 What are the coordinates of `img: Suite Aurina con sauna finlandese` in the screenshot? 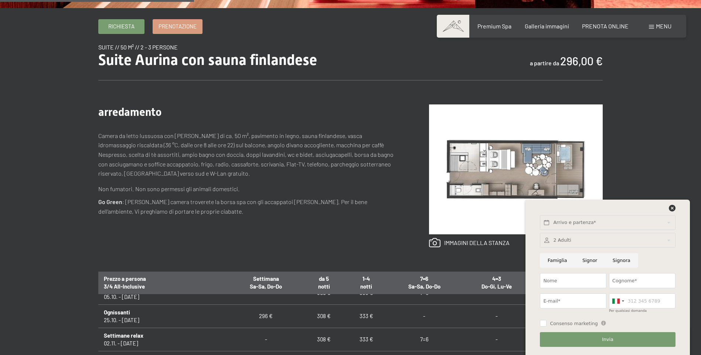 It's located at (516, 170).